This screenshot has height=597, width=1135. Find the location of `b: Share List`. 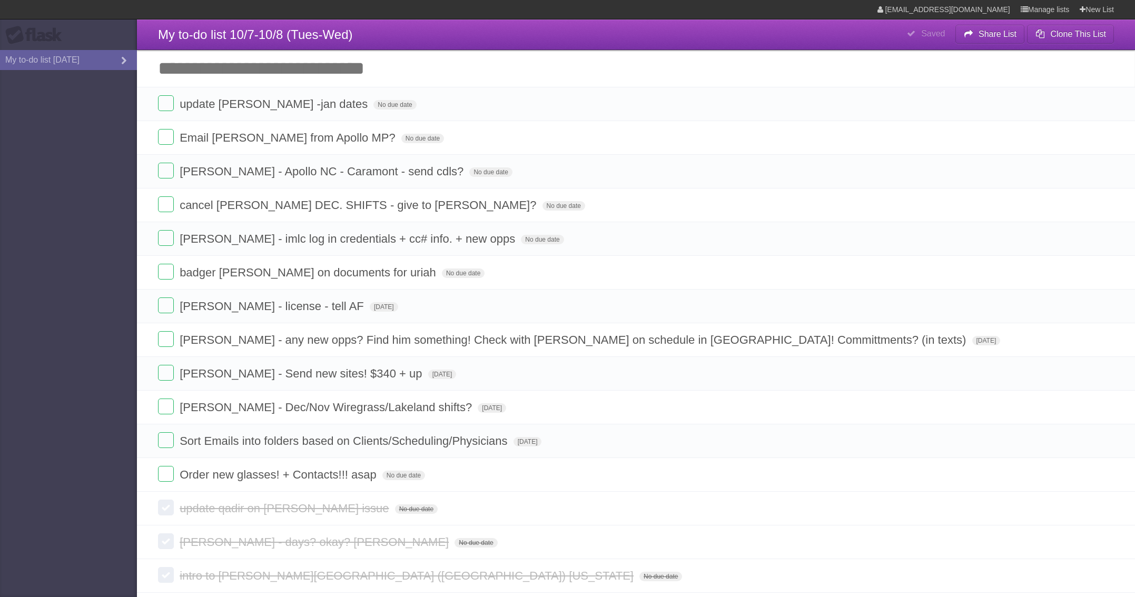

b: Share List is located at coordinates (998, 34).